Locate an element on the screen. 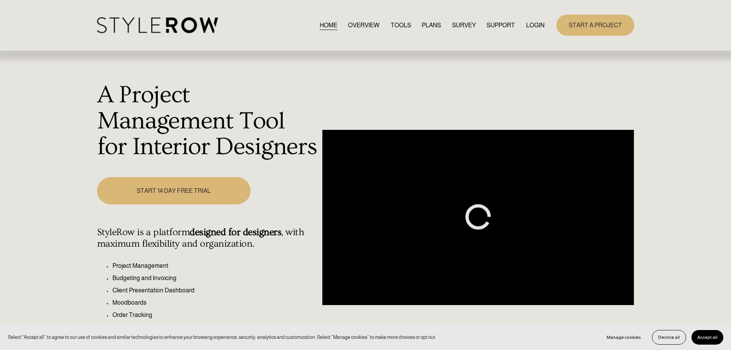 This screenshot has height=350, width=731. span: Manage cookies is located at coordinates (624, 337).